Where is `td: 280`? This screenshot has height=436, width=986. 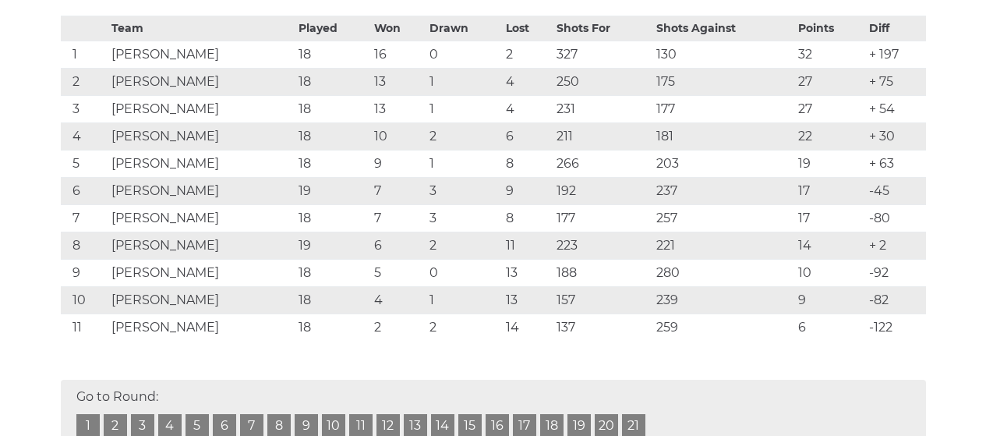 td: 280 is located at coordinates (724, 273).